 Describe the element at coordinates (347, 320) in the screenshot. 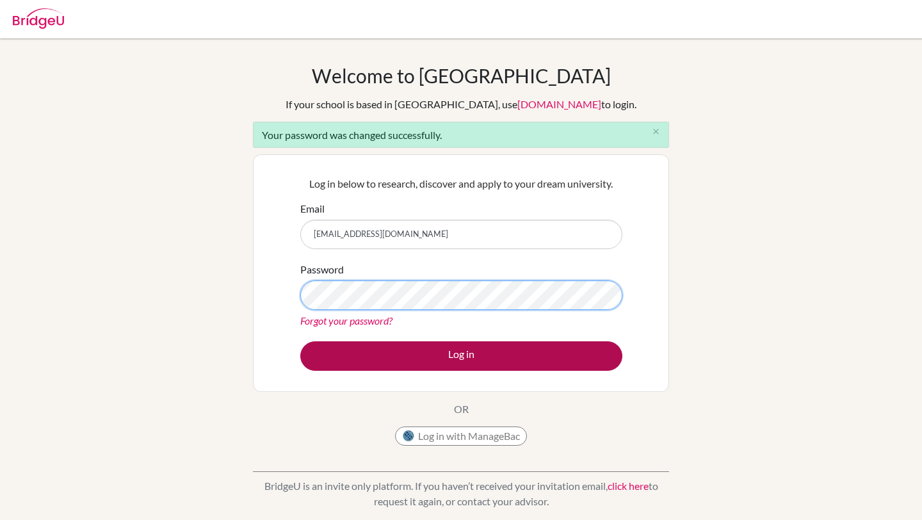

I see `a: Forgot your password?` at that location.